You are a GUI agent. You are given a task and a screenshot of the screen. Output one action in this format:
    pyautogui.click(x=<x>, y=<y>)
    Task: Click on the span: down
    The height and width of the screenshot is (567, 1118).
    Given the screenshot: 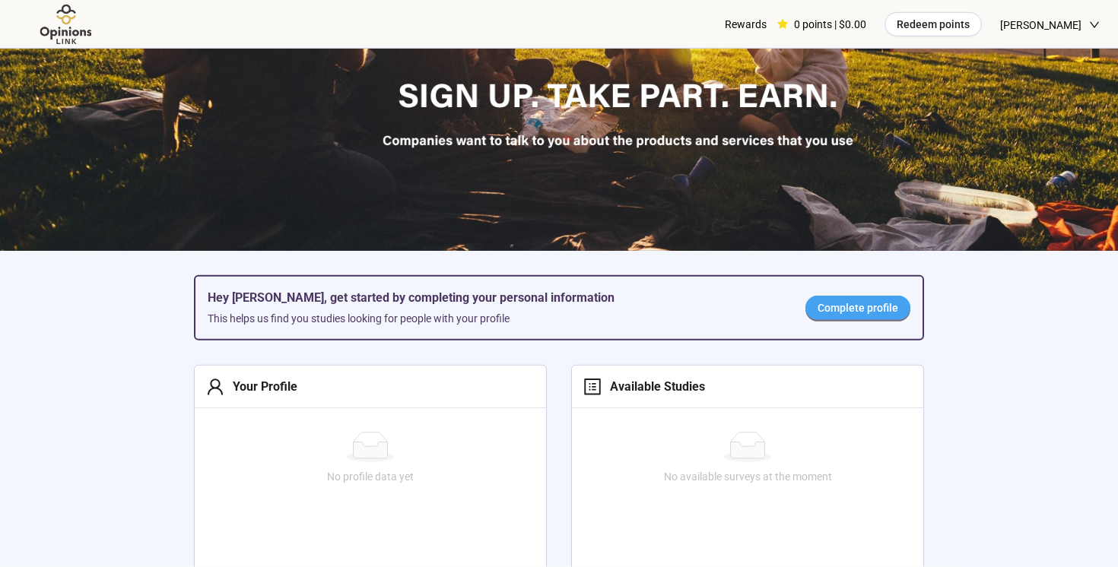 What is the action you would take?
    pyautogui.click(x=1094, y=25)
    